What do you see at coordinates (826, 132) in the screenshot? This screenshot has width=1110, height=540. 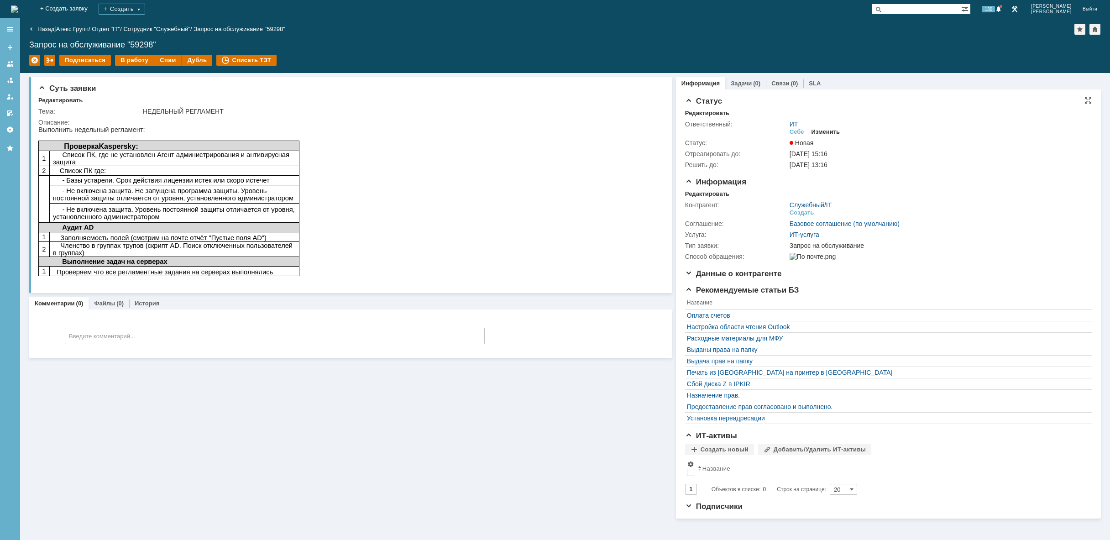 I see `div: Изменить` at bounding box center [826, 132].